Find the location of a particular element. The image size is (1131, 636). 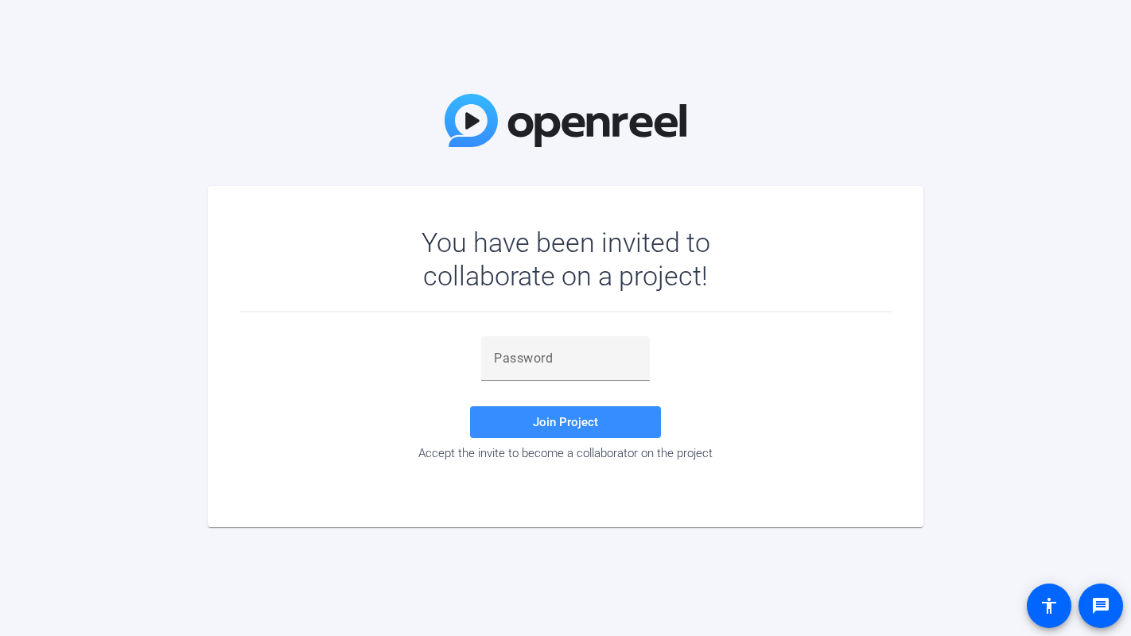

input: Password is located at coordinates (565, 359).